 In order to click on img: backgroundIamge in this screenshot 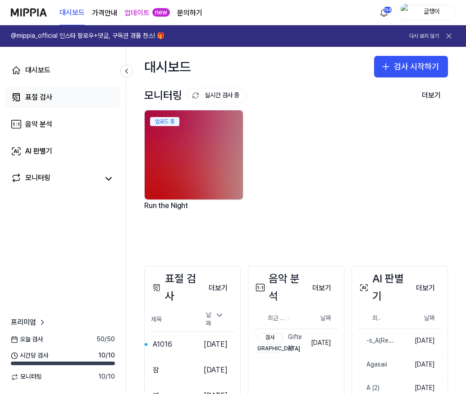, I will do `click(194, 155)`.